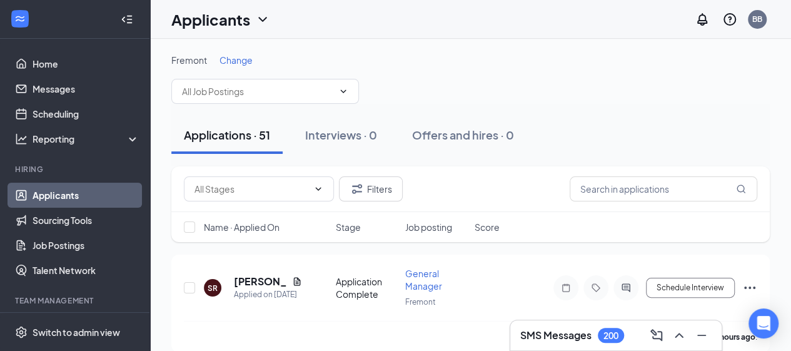 The height and width of the screenshot is (351, 791). Describe the element at coordinates (211, 19) in the screenshot. I see `h1: Applicants` at that location.